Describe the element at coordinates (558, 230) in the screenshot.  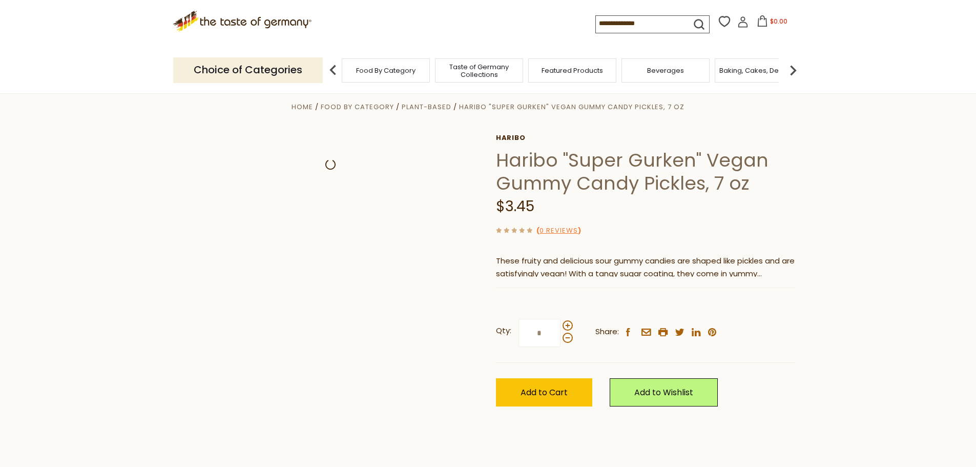
I see `a: 0 Reviews` at that location.